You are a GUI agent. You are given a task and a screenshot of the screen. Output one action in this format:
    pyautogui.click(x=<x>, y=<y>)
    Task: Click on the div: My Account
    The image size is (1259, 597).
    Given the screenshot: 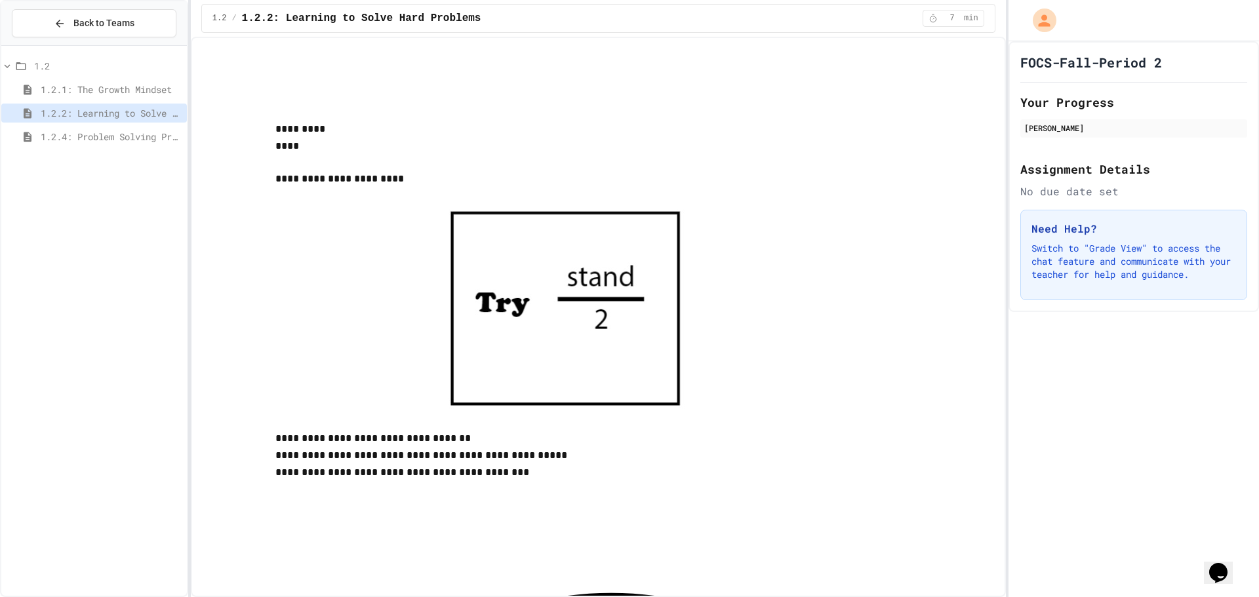 What is the action you would take?
    pyautogui.click(x=1039, y=20)
    